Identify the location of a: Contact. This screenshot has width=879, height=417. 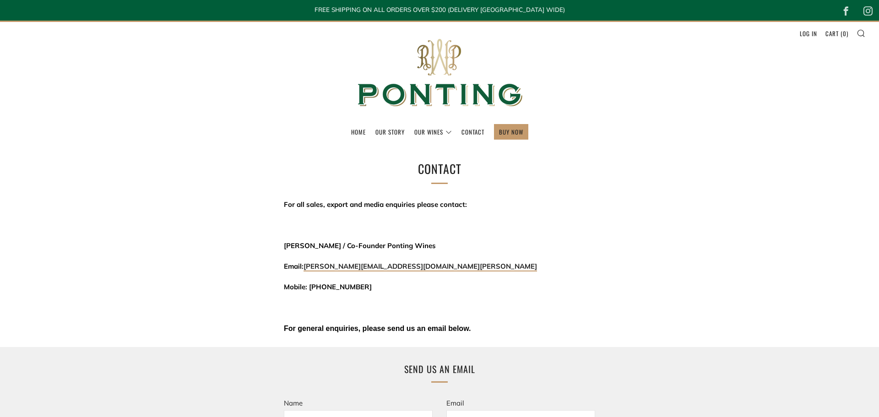
(473, 132).